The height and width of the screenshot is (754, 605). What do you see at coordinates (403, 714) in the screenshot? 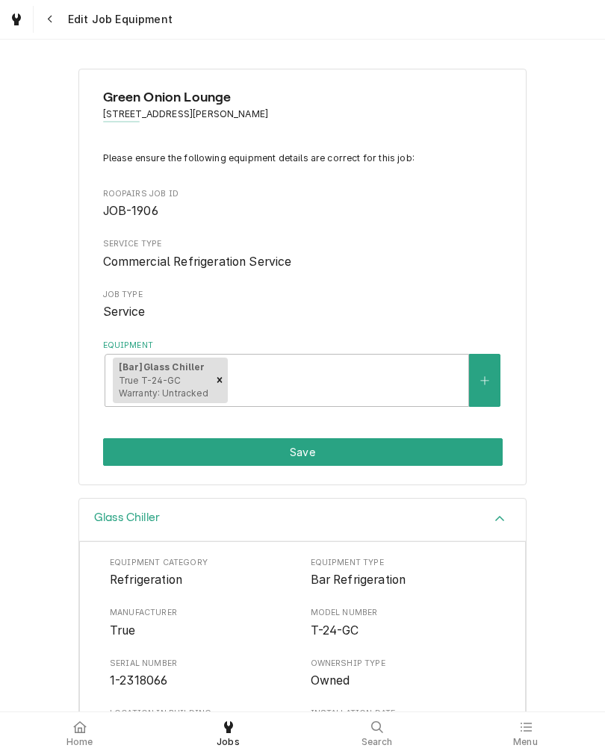
I see `span: Installation Date` at bounding box center [403, 714].